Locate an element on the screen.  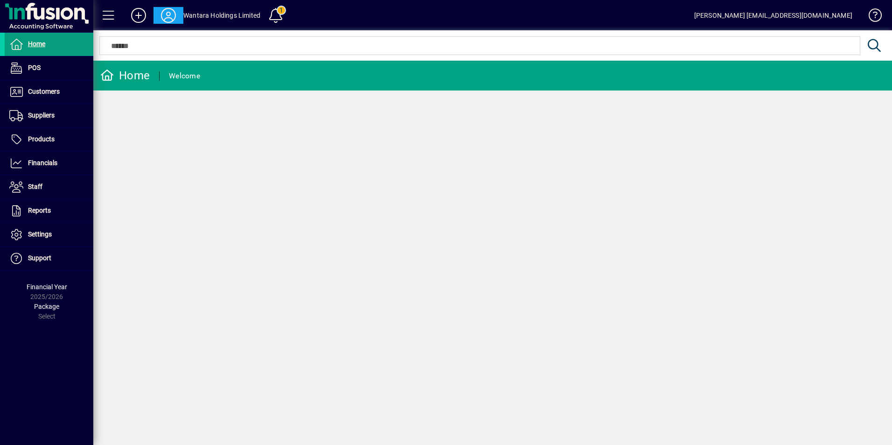
a: Financials is located at coordinates (49, 163).